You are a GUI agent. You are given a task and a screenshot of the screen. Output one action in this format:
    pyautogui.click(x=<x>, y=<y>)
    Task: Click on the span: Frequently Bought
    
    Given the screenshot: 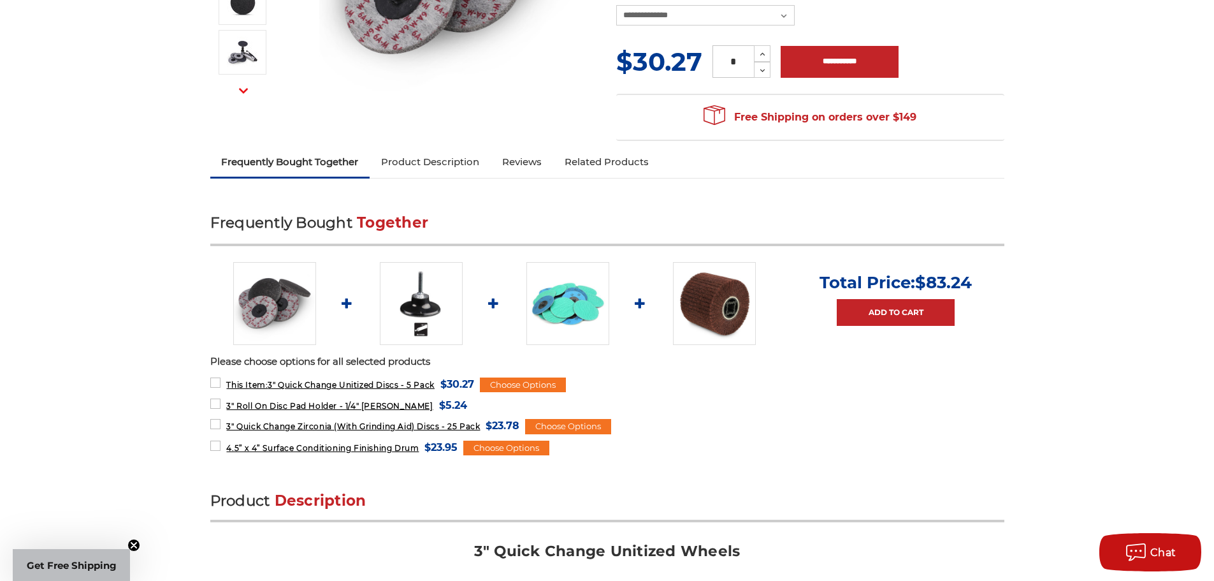 What is the action you would take?
    pyautogui.click(x=281, y=222)
    